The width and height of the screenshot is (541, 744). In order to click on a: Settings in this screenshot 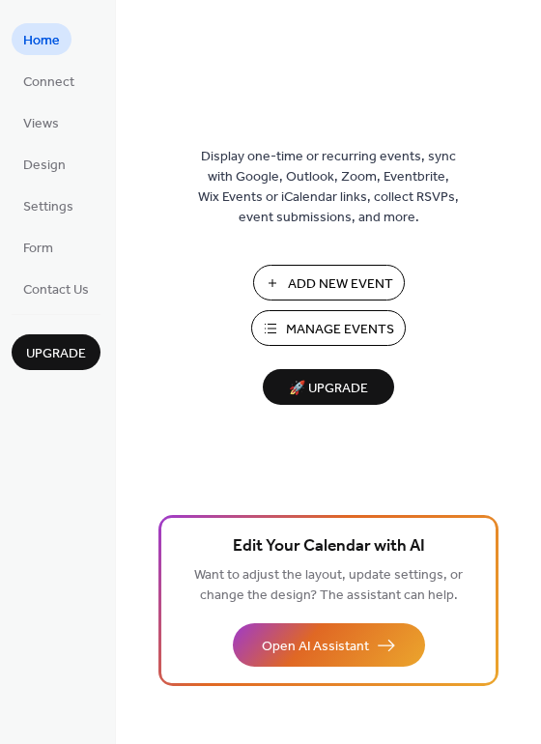, I will do `click(48, 205)`.